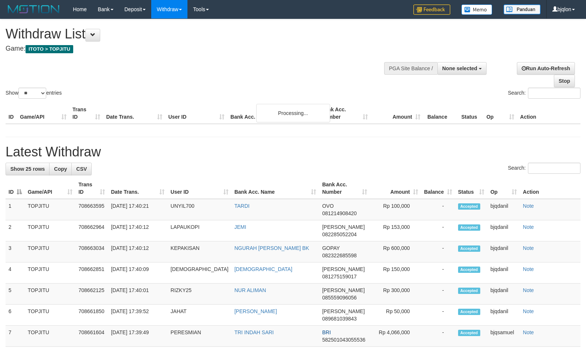 This screenshot has height=349, width=586. I want to click on th: Game/API, so click(43, 113).